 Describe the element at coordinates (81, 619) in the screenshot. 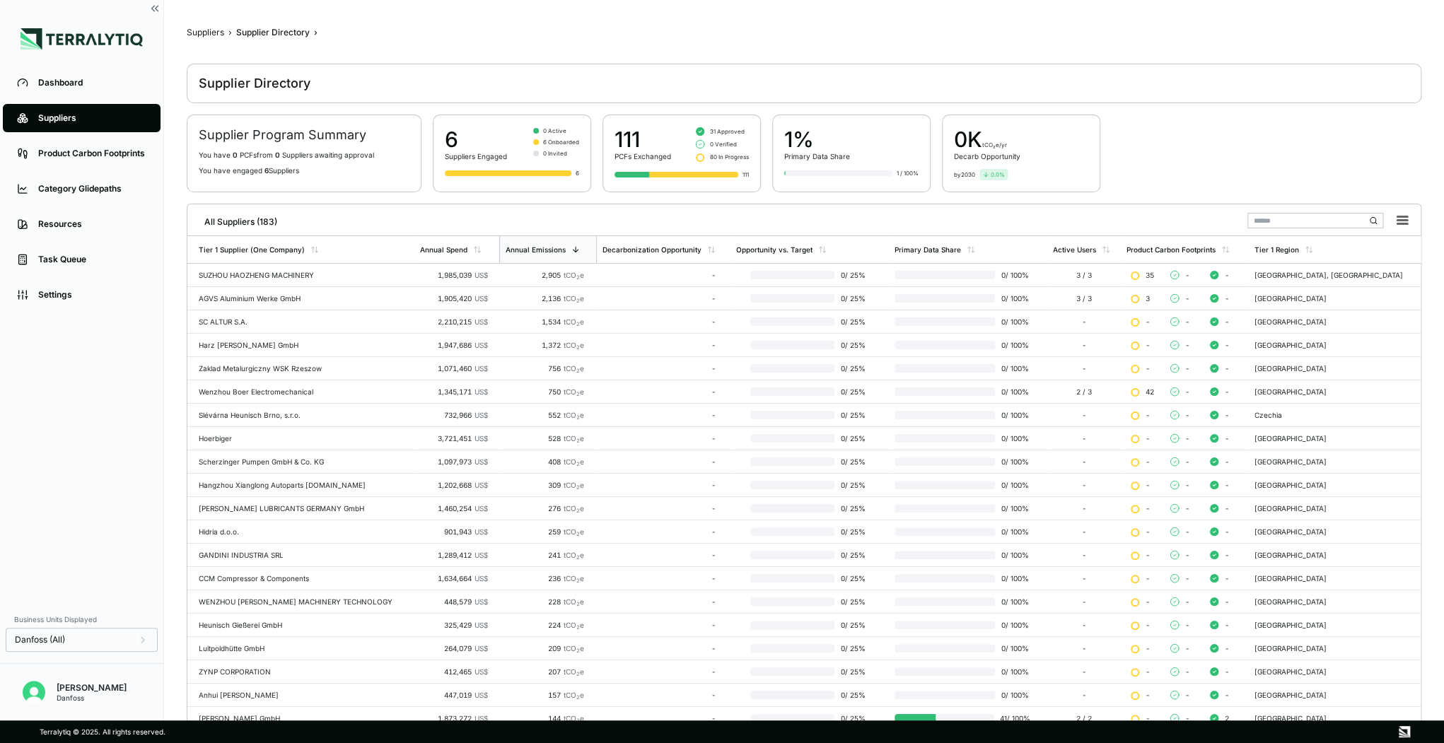

I see `div: Business Units Displayed` at that location.